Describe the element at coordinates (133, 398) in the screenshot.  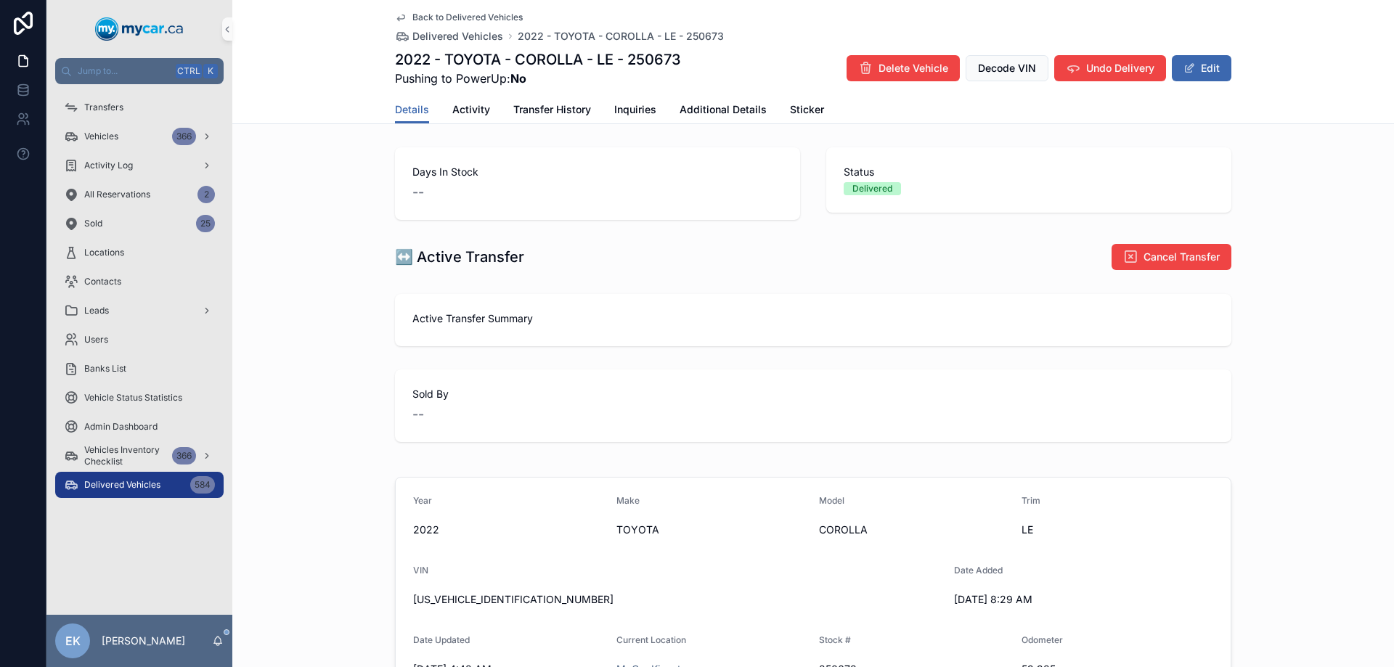
I see `span: Vehicle Status Statistics` at that location.